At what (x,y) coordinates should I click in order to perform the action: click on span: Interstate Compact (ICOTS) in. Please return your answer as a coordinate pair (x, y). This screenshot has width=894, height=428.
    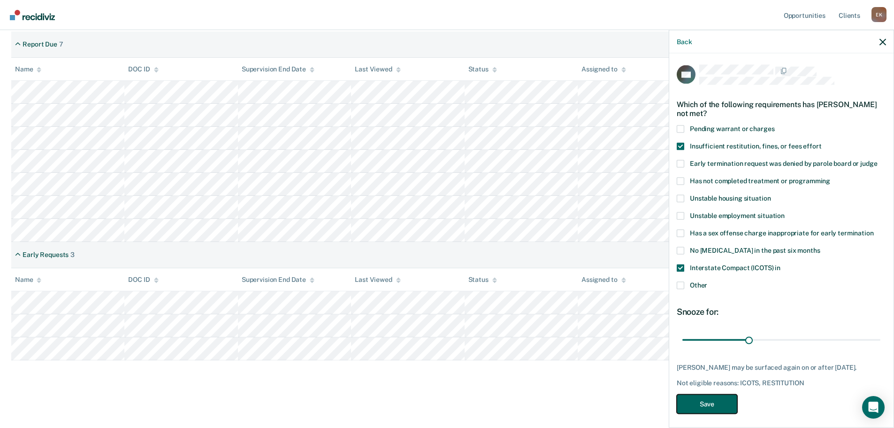
    Looking at the image, I should click on (735, 267).